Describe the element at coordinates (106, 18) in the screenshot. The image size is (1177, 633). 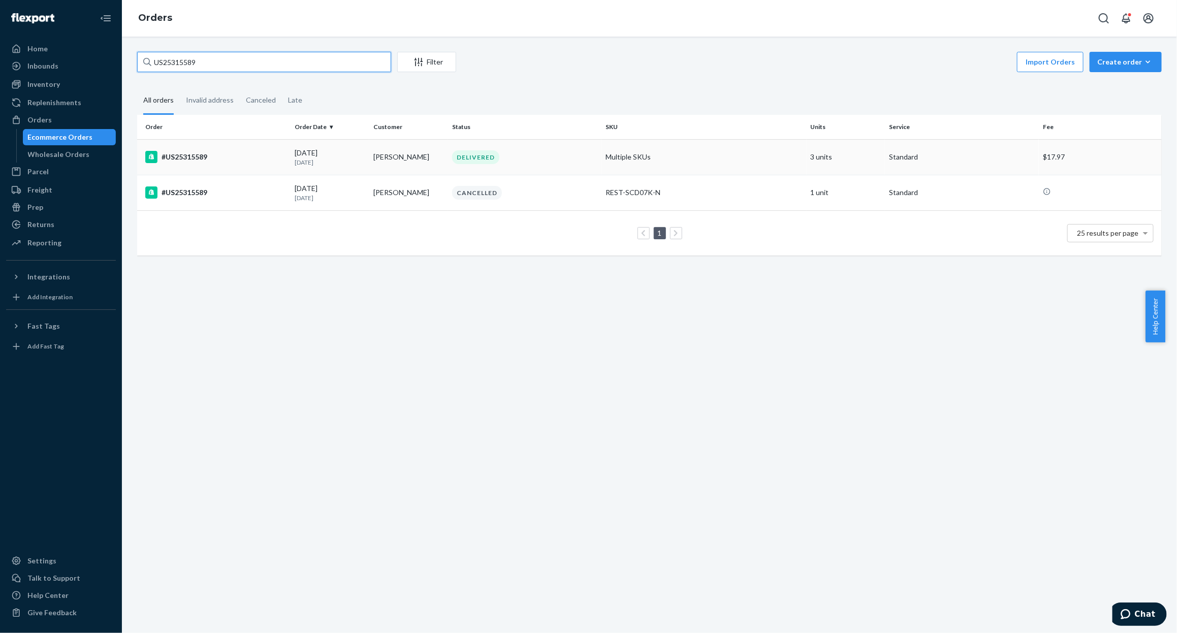
I see `button: Close Navigation` at that location.